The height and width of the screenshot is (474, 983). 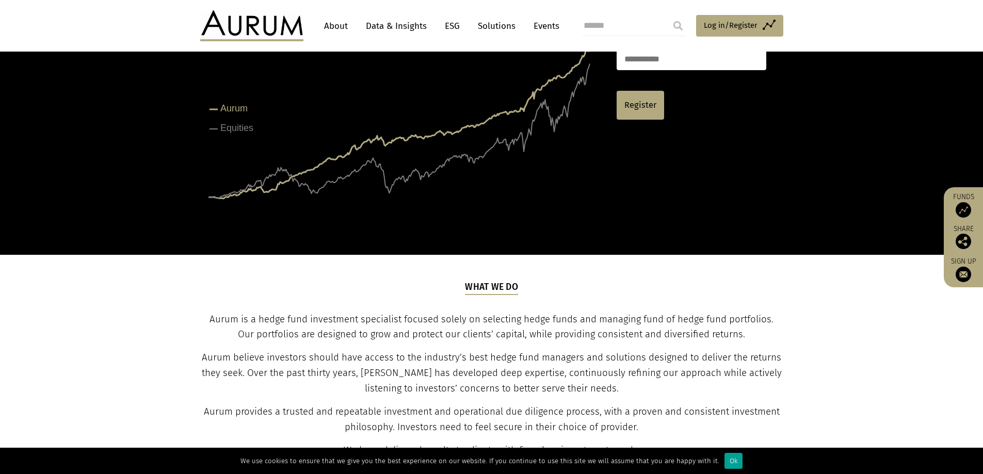 What do you see at coordinates (496, 26) in the screenshot?
I see `a: Solutions` at bounding box center [496, 26].